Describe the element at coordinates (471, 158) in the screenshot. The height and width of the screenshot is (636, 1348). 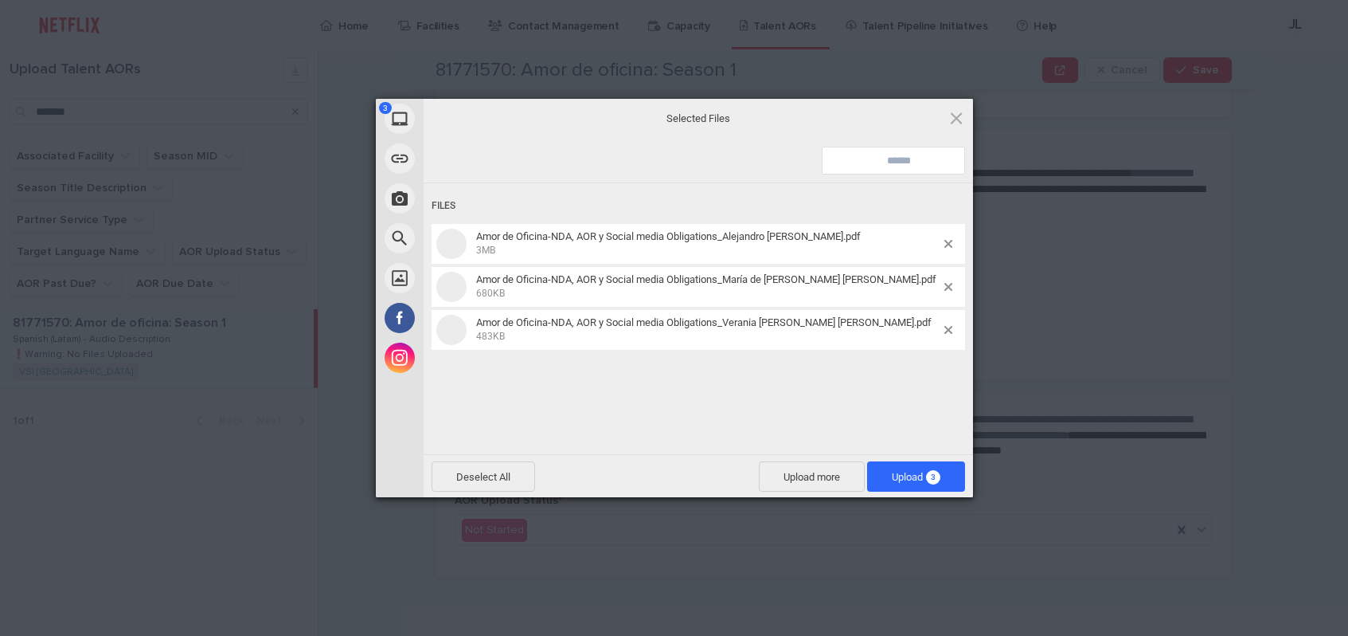
I see `div: Link (URL)` at that location.